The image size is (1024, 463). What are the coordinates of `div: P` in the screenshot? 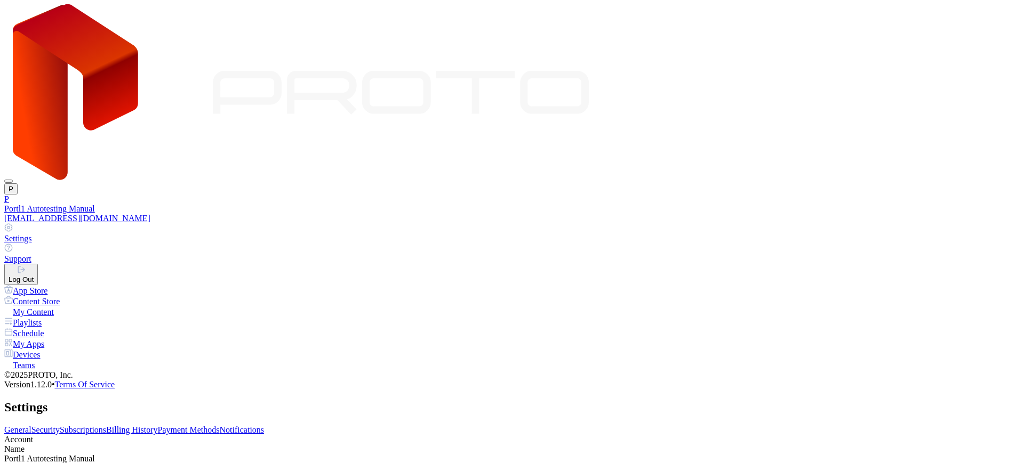 It's located at (512, 199).